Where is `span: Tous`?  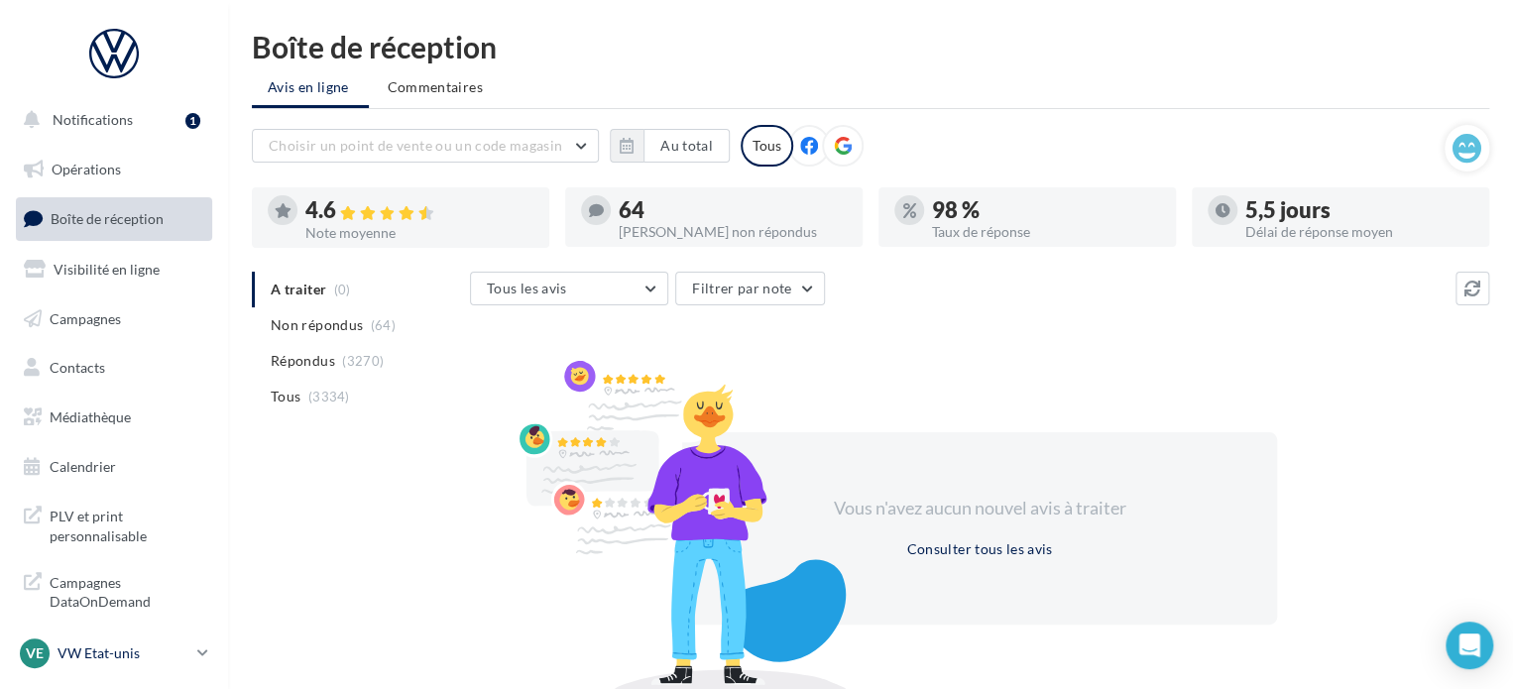 span: Tous is located at coordinates (286, 397).